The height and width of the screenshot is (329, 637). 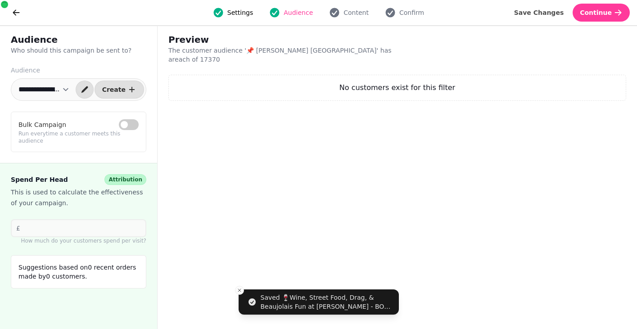 What do you see at coordinates (411, 13) in the screenshot?
I see `span: Confirm` at bounding box center [411, 13].